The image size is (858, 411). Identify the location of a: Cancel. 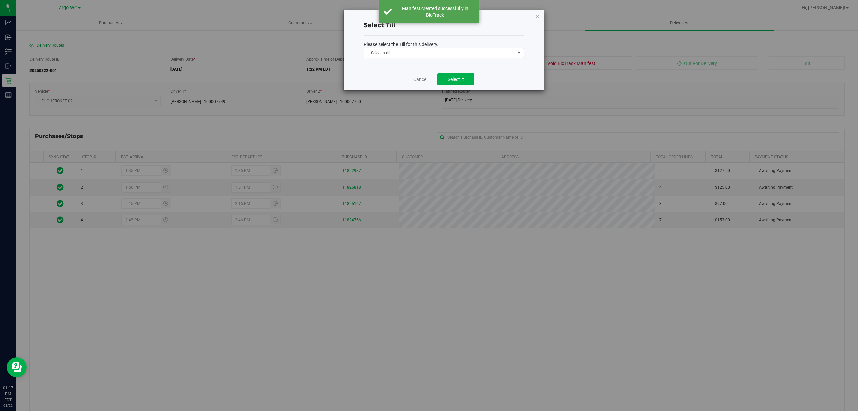
(420, 79).